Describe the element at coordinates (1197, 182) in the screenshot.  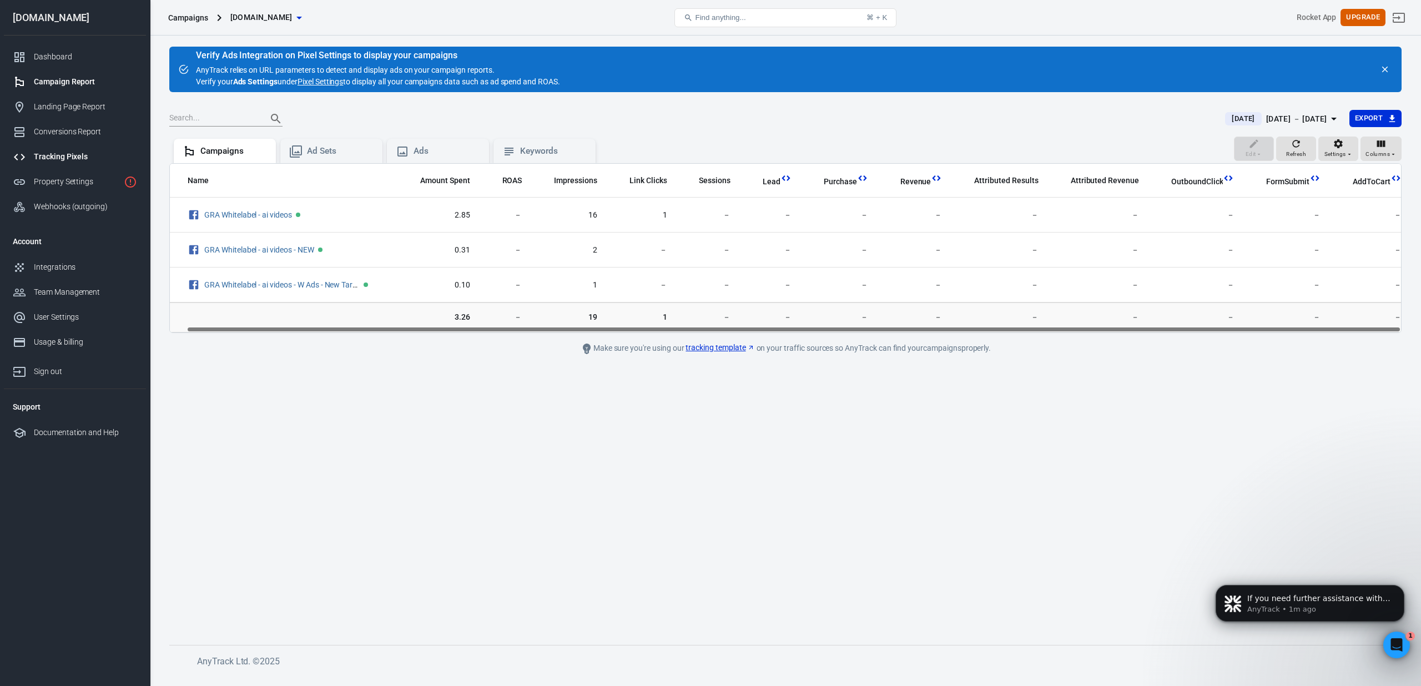
I see `span: OutboundClick` at that location.